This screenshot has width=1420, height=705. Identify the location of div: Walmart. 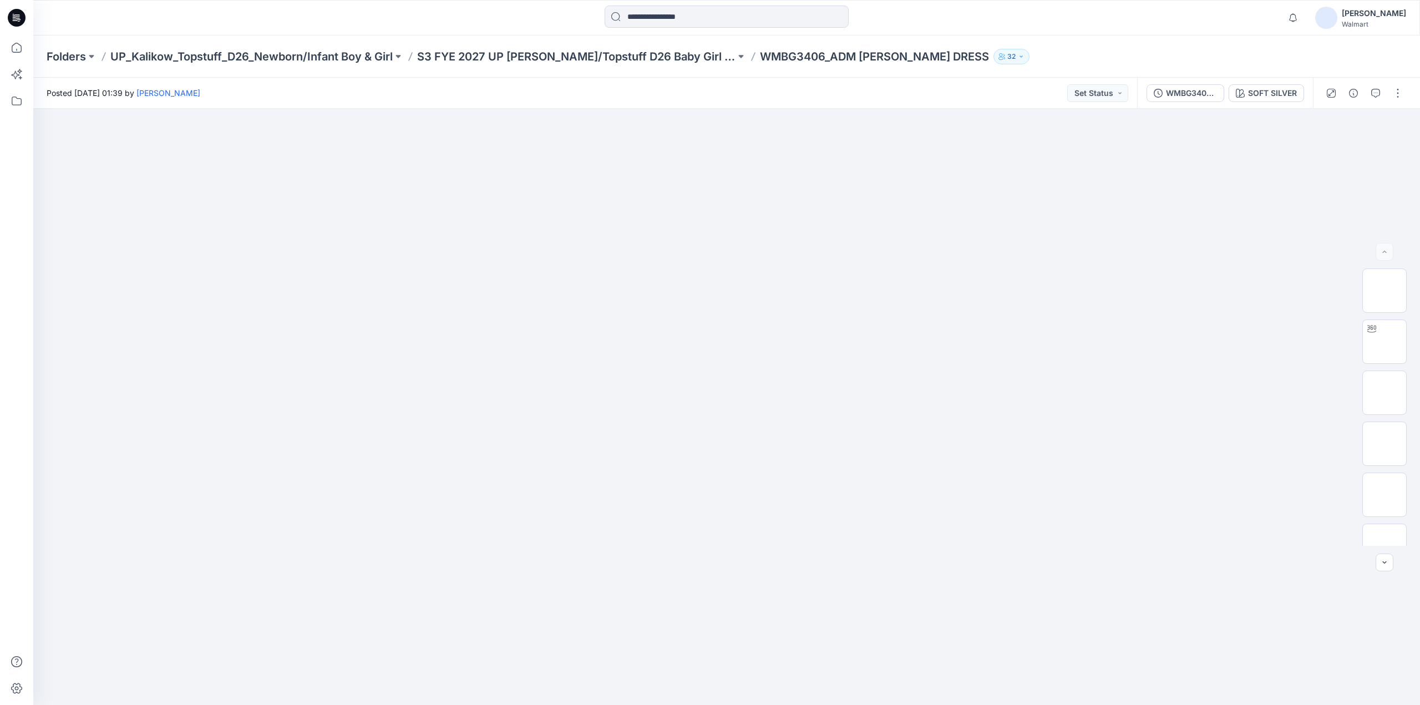
(1374, 24).